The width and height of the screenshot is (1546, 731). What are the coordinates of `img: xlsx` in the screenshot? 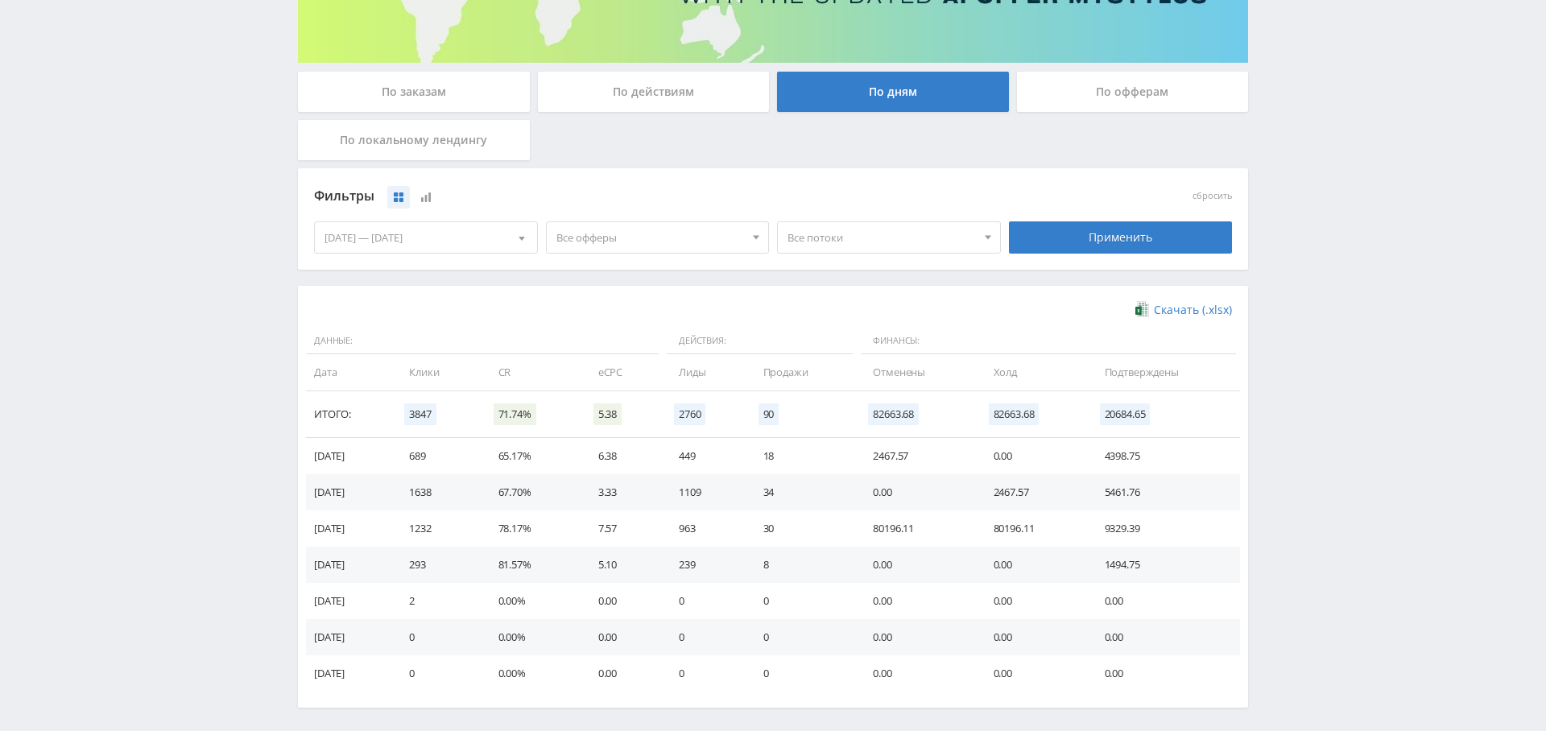 It's located at (1142, 309).